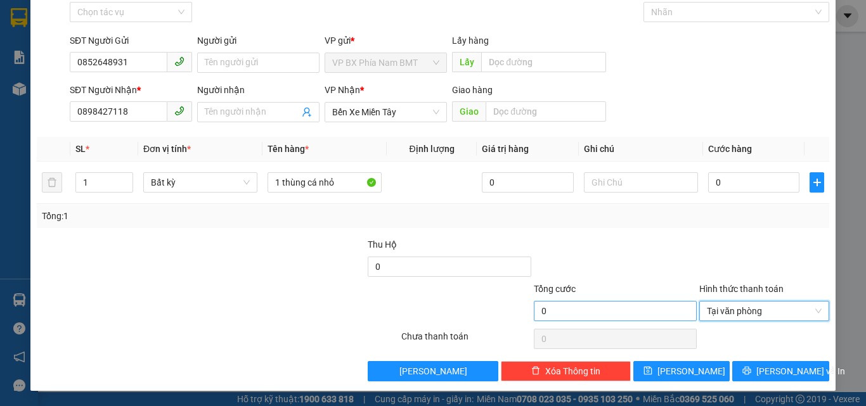  Describe the element at coordinates (467, 62) in the screenshot. I see `span: Lấy` at that location.